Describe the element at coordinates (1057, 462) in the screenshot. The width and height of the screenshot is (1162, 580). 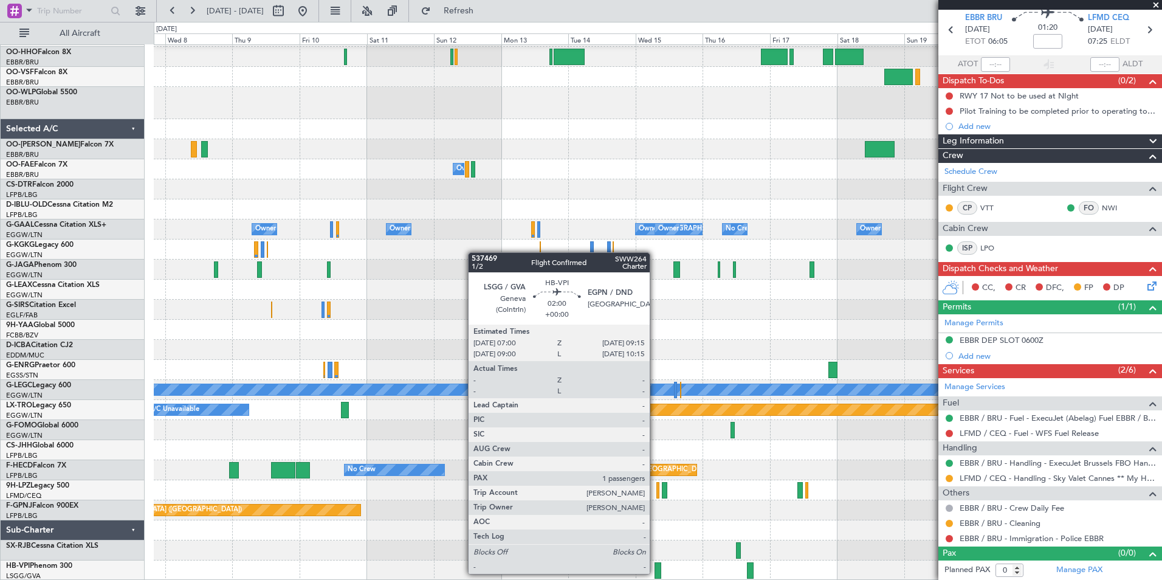
I see `a: EBBR / BRU - Handling - ExecuJet Brussels FBO Handling Abelag` at that location.